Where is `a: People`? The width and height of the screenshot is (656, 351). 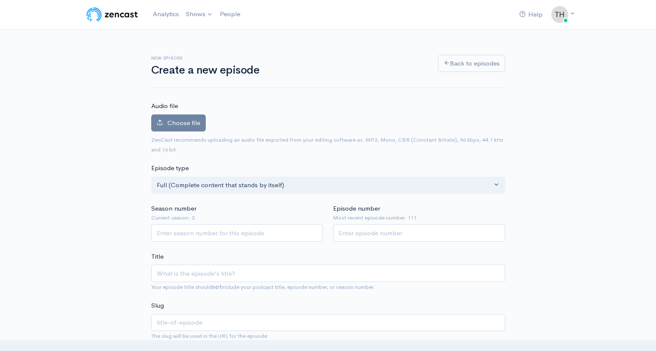 a: People is located at coordinates (230, 14).